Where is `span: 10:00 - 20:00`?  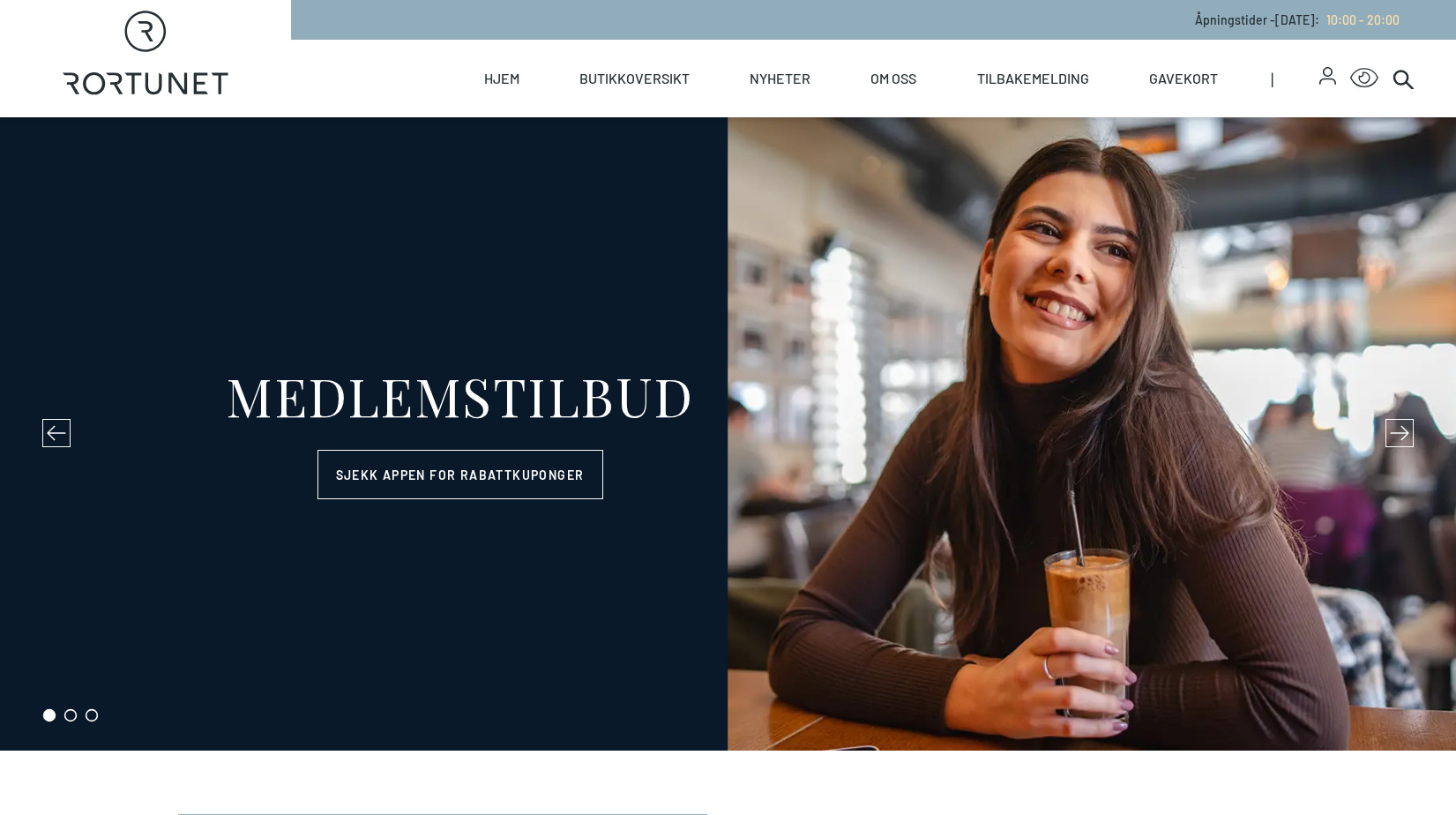
span: 10:00 - 20:00 is located at coordinates (1362, 19).